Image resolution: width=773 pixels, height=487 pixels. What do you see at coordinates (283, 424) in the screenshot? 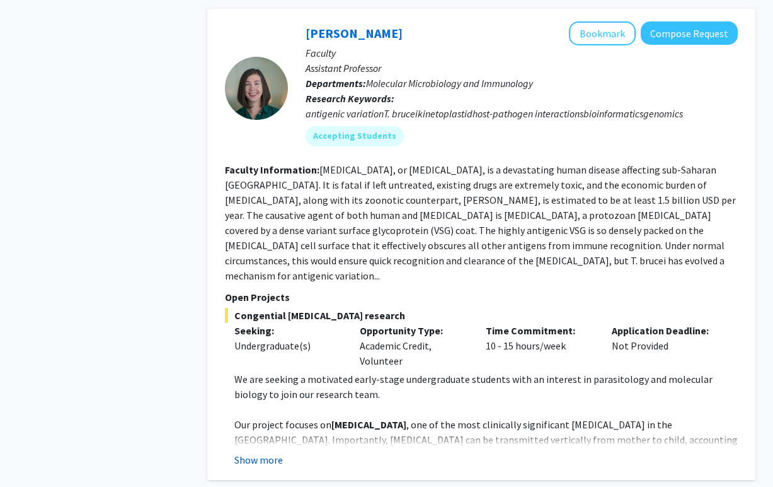
I see `span: Our project focuses on` at bounding box center [283, 424].